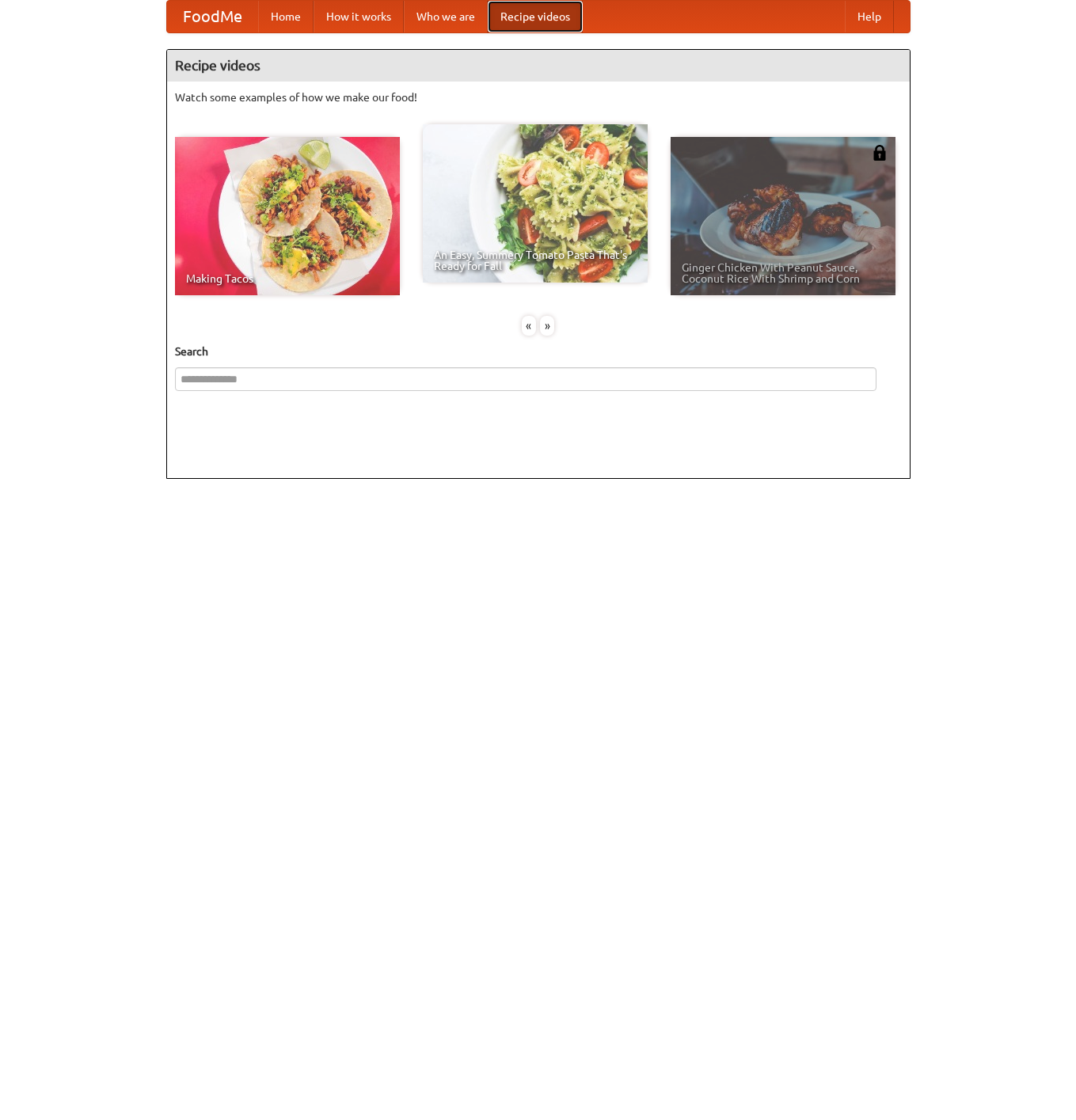 This screenshot has width=1076, height=1120. Describe the element at coordinates (538, 66) in the screenshot. I see `h4: Recipe videos` at that location.